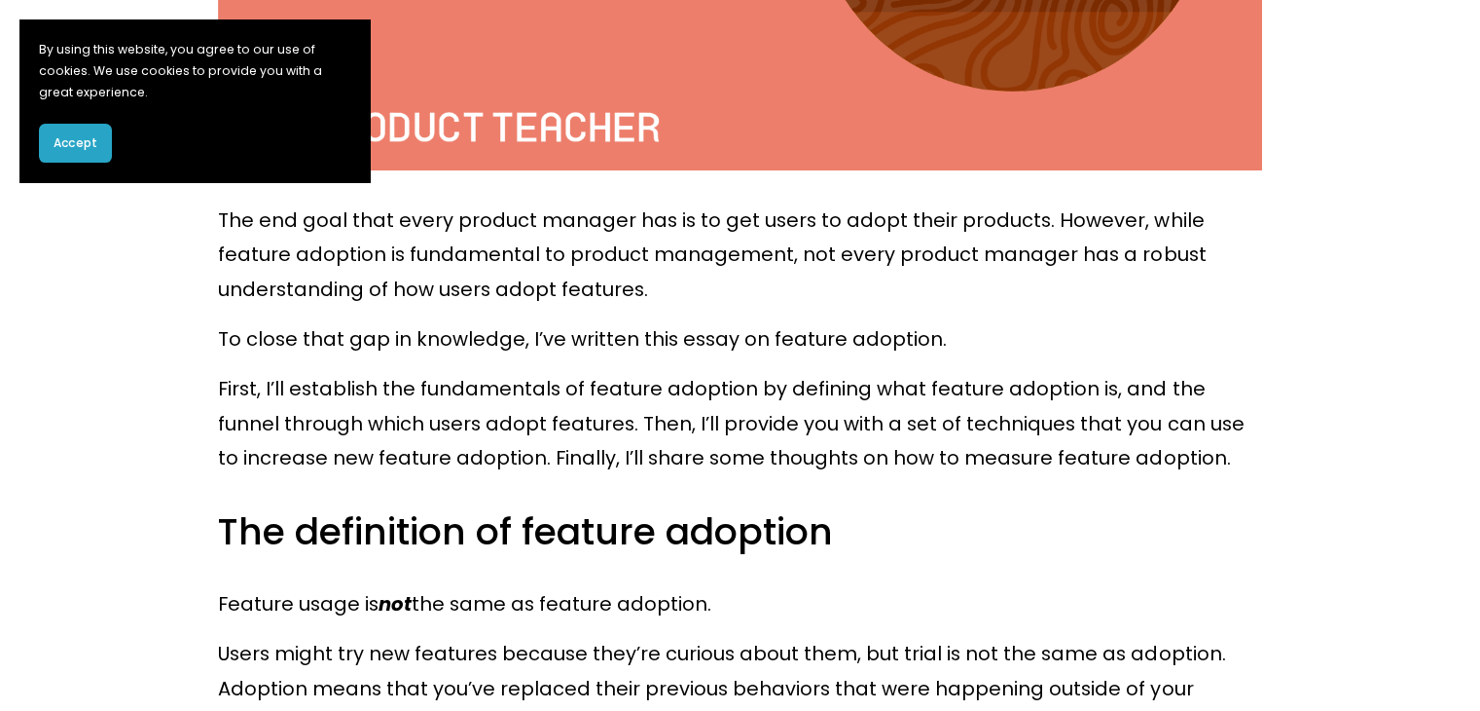 The height and width of the screenshot is (711, 1480). I want to click on button: Accept, so click(75, 143).